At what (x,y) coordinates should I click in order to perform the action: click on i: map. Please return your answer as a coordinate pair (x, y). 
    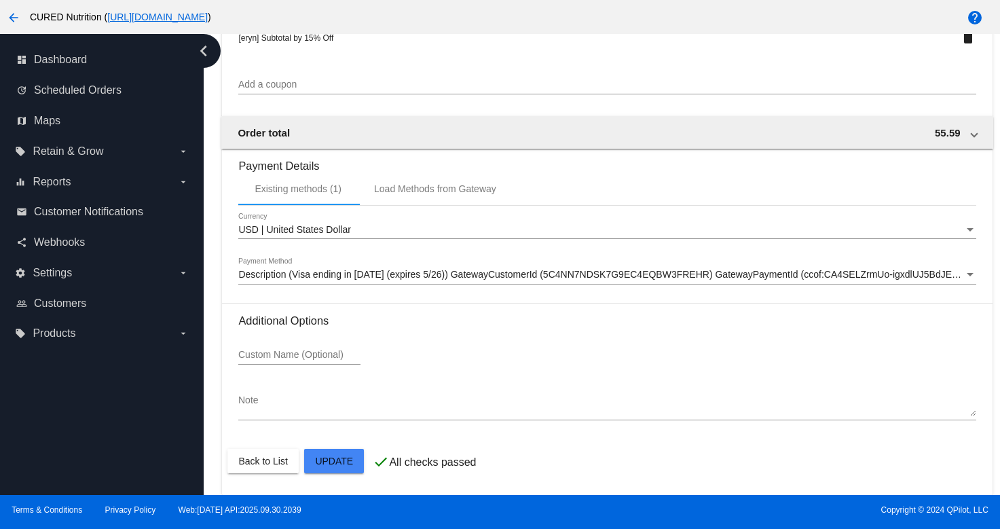
    Looking at the image, I should click on (22, 121).